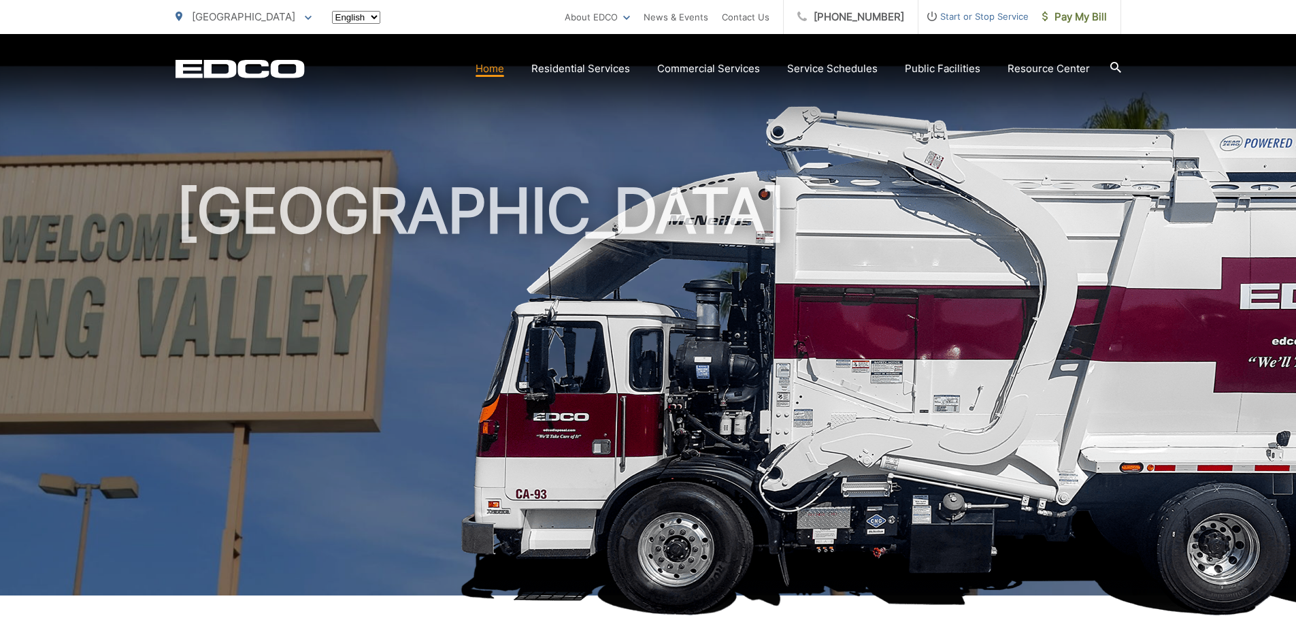  Describe the element at coordinates (1048, 69) in the screenshot. I see `a: Resource Center` at that location.